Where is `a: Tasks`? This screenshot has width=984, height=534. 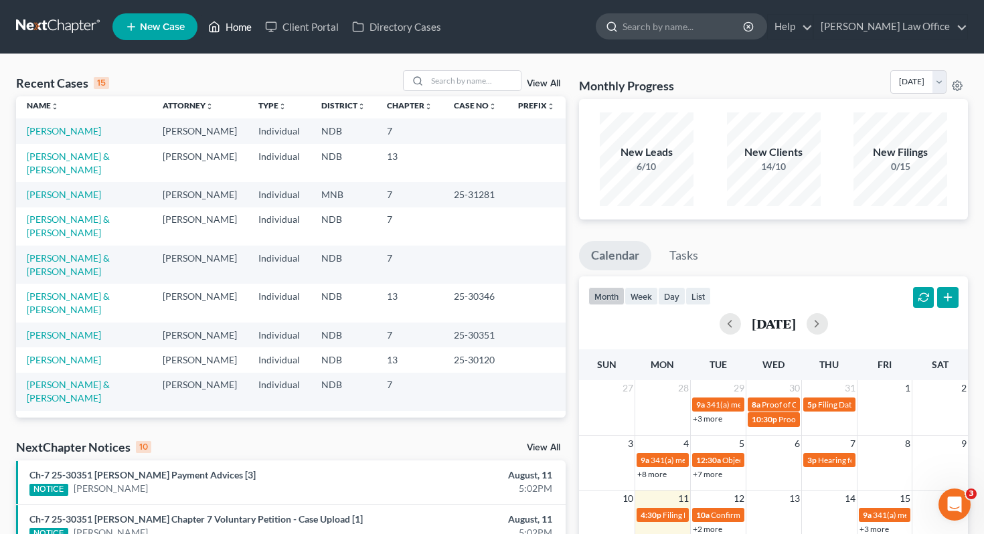
a: Tasks is located at coordinates (683, 256).